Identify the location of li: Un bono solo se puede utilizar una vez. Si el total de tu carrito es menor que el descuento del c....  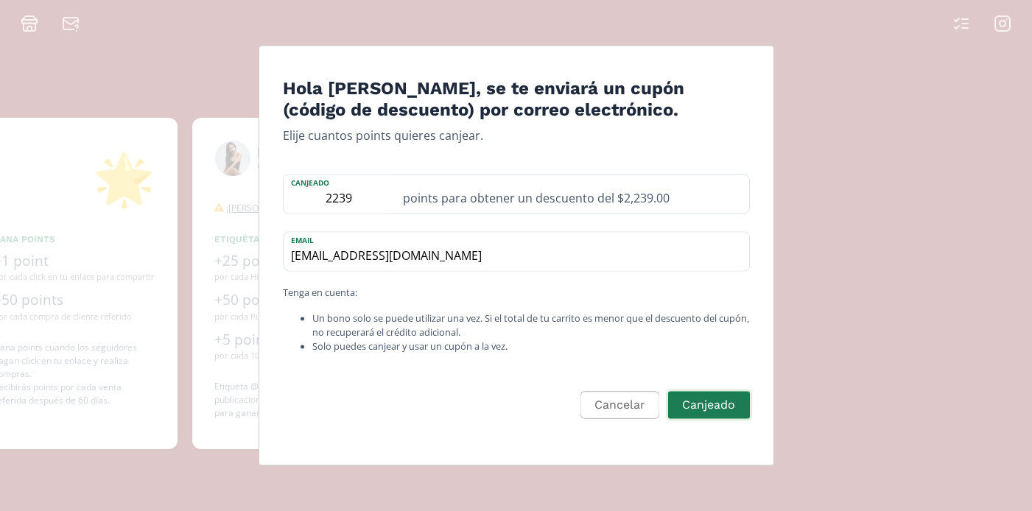
(531, 326).